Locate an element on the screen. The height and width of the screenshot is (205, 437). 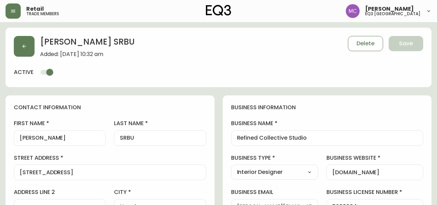
label: business license number is located at coordinates (375, 192).